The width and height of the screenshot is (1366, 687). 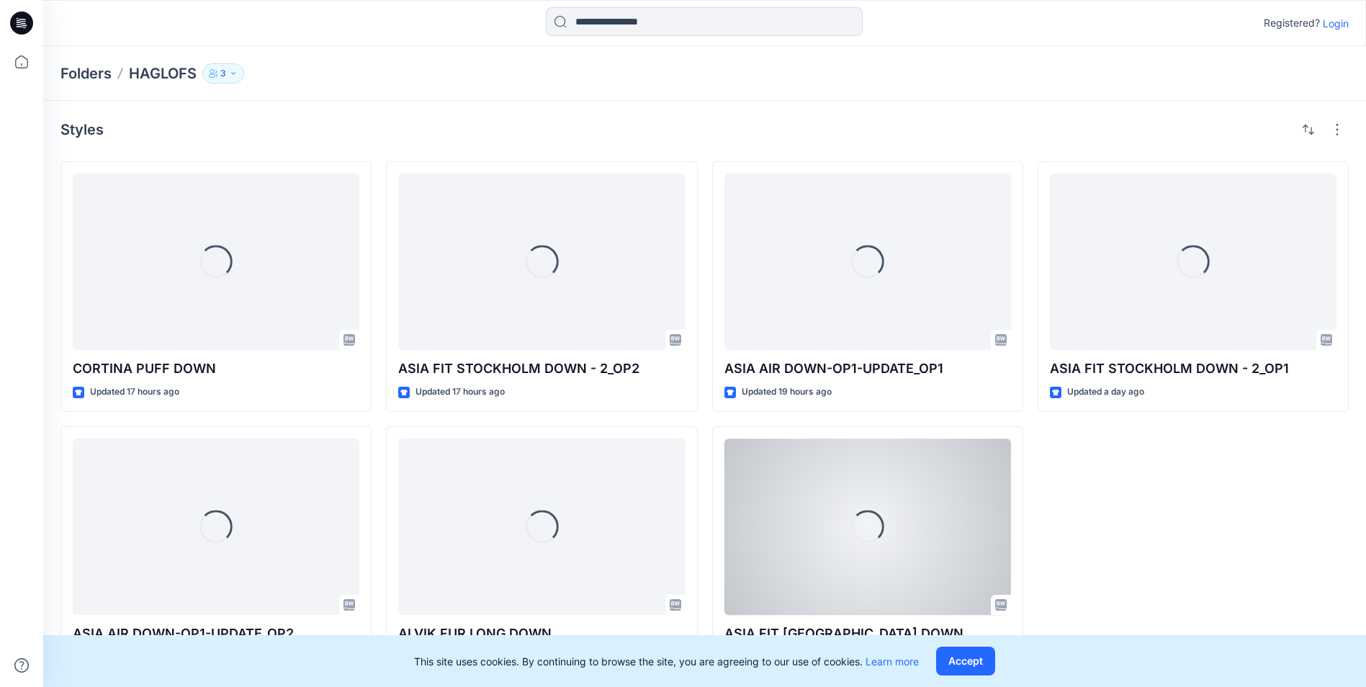 I want to click on p: HAGLOFS, so click(x=163, y=73).